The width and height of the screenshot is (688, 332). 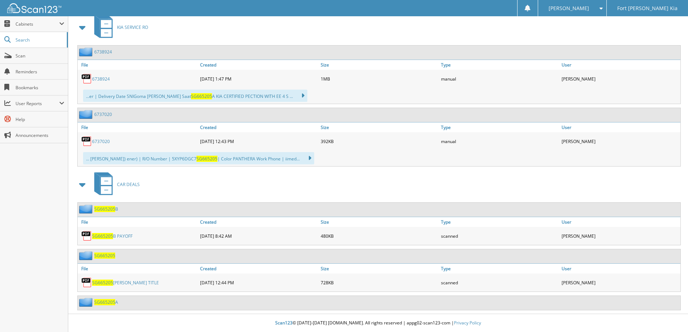 What do you see at coordinates (40, 87) in the screenshot?
I see `span: Bookmarks` at bounding box center [40, 87].